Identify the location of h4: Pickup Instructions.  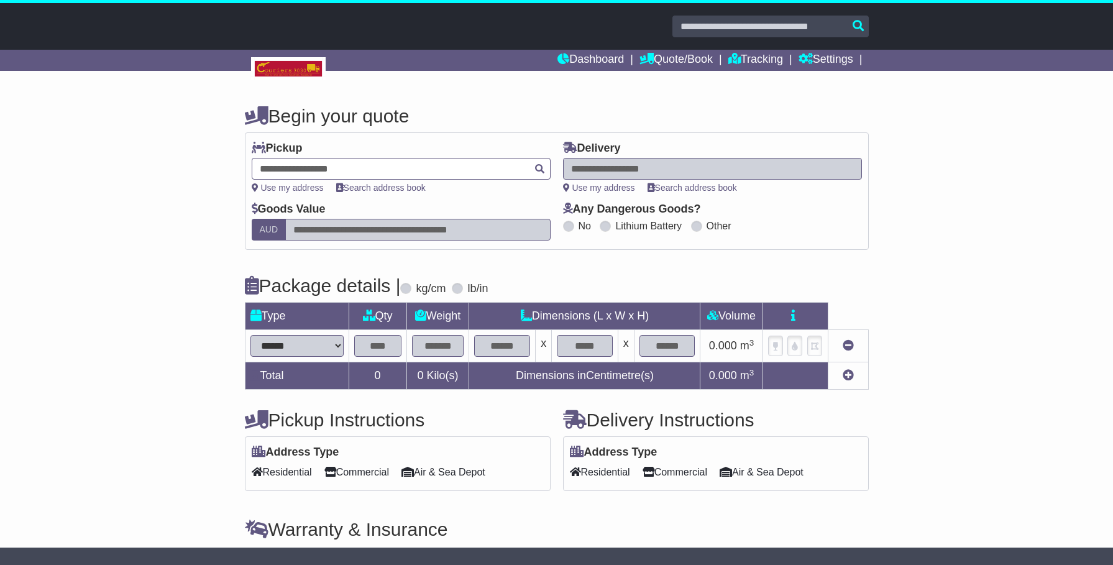
(398, 419).